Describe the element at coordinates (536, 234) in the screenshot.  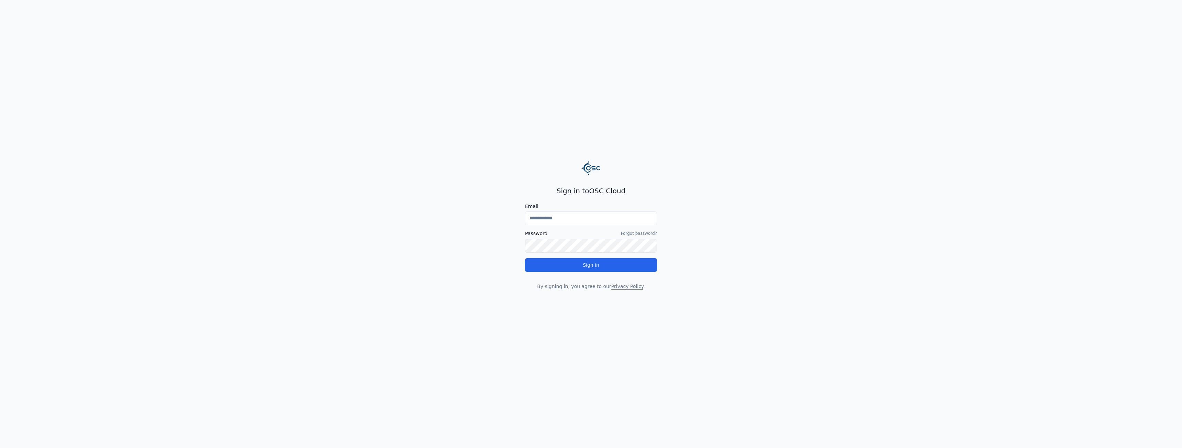
I see `label: Password` at that location.